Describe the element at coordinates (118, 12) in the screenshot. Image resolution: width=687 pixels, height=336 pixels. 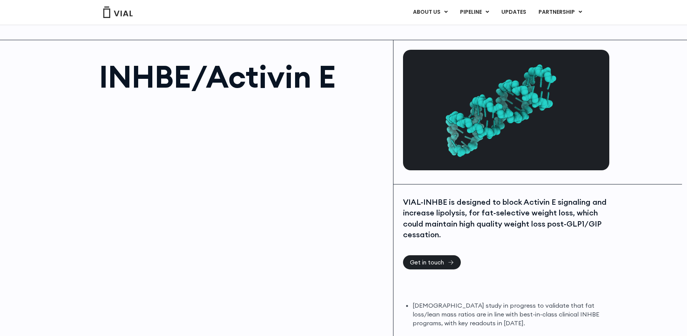
I see `img: Vial Logo` at that location.